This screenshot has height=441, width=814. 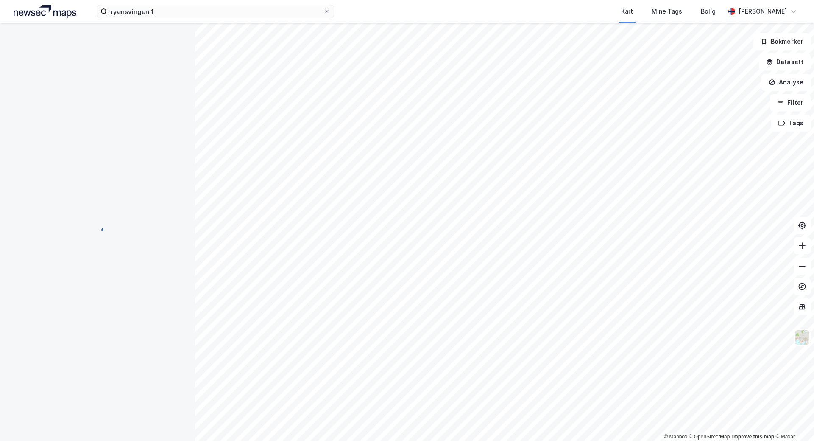 I want to click on button: Analyse, so click(x=786, y=82).